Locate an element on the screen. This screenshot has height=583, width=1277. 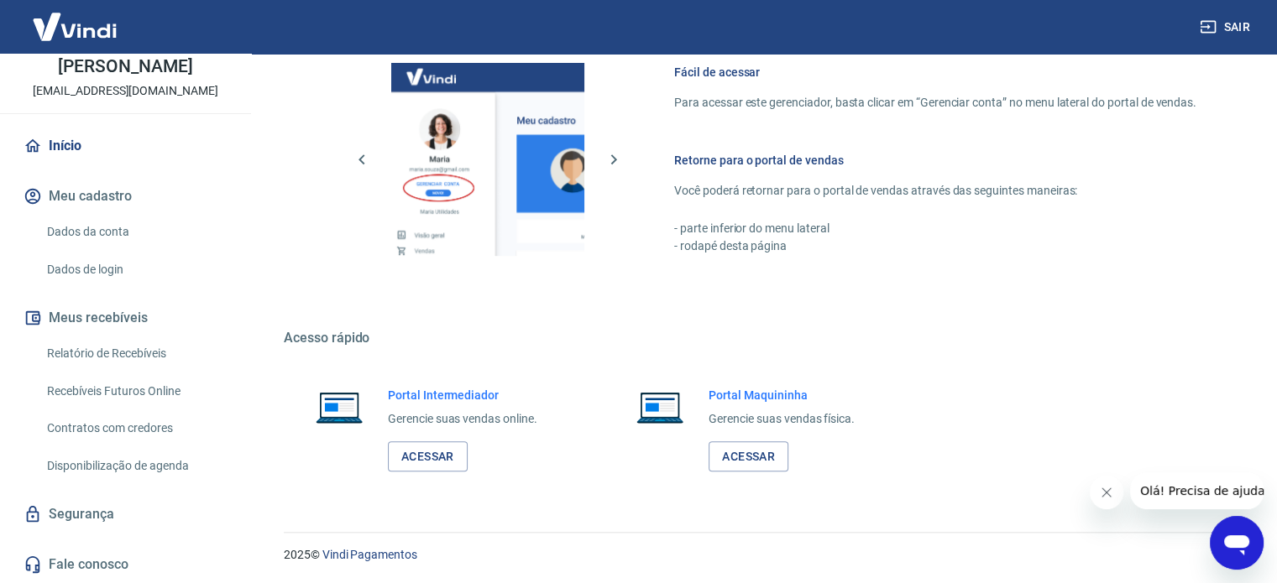
a: Contratos com credores is located at coordinates (135, 428).